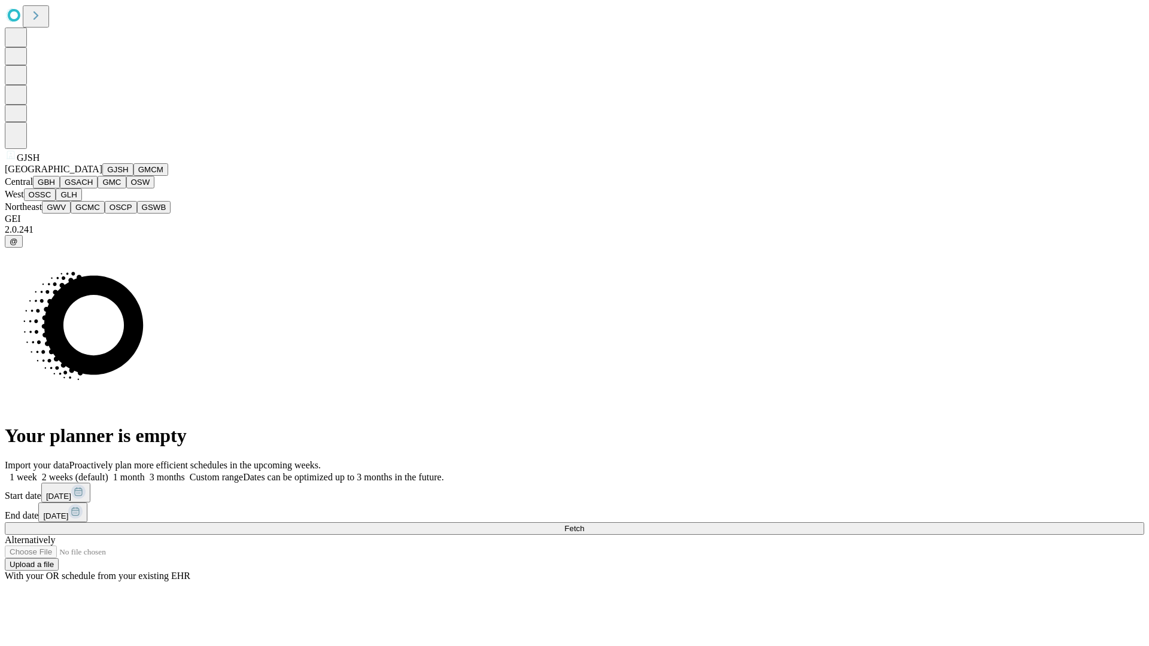  What do you see at coordinates (75, 477) in the screenshot?
I see `span: 2 weeks (default)` at bounding box center [75, 477].